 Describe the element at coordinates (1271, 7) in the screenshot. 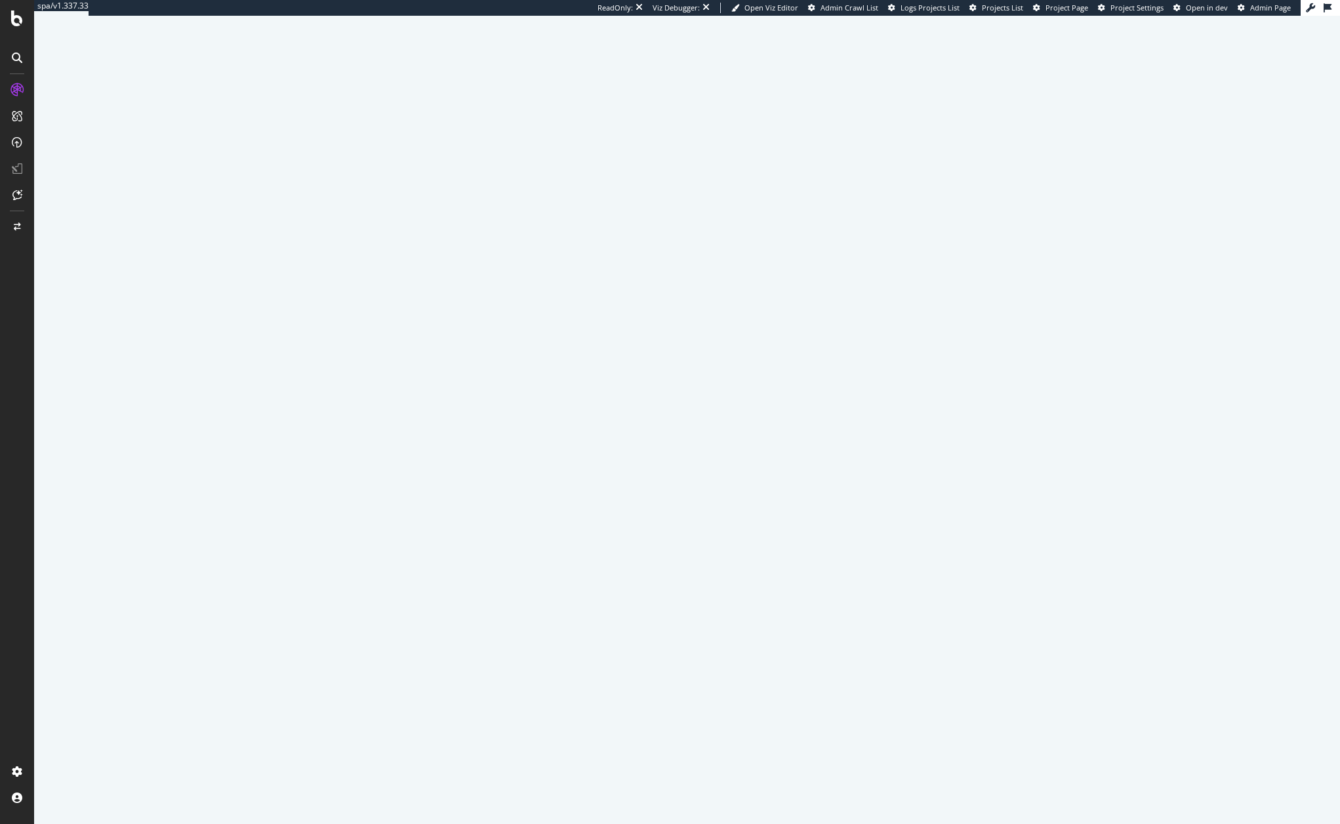

I see `span: Admin Page` at that location.